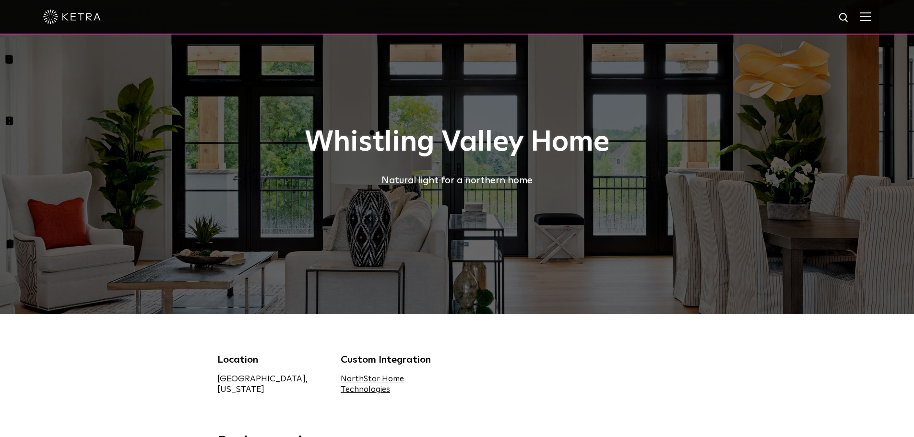 The width and height of the screenshot is (914, 437). What do you see at coordinates (457, 180) in the screenshot?
I see `div: Natural light for a northern home` at bounding box center [457, 180].